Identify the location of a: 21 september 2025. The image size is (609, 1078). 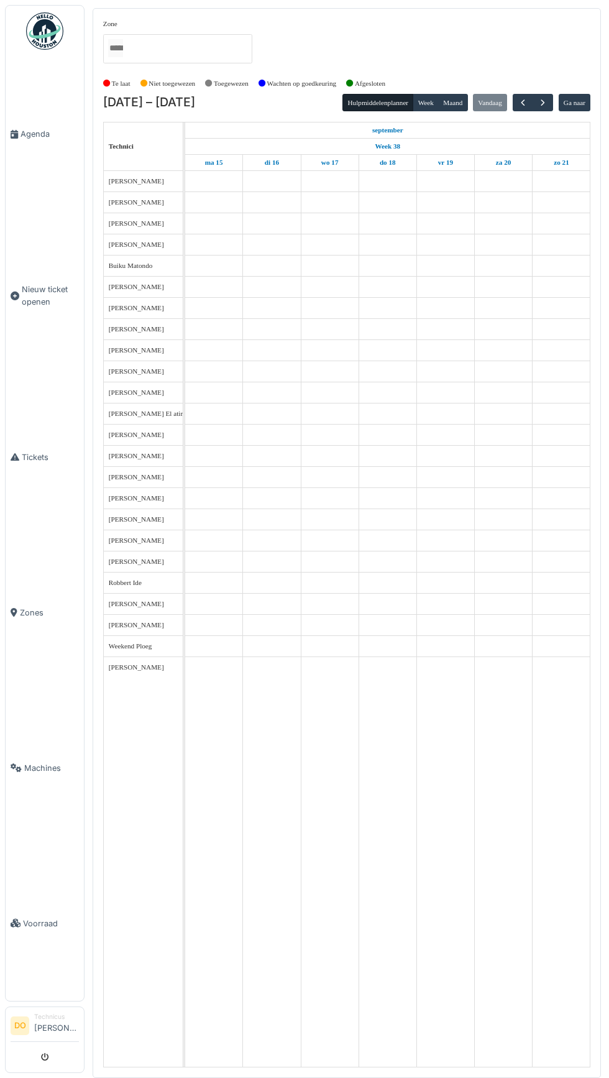
(561, 162).